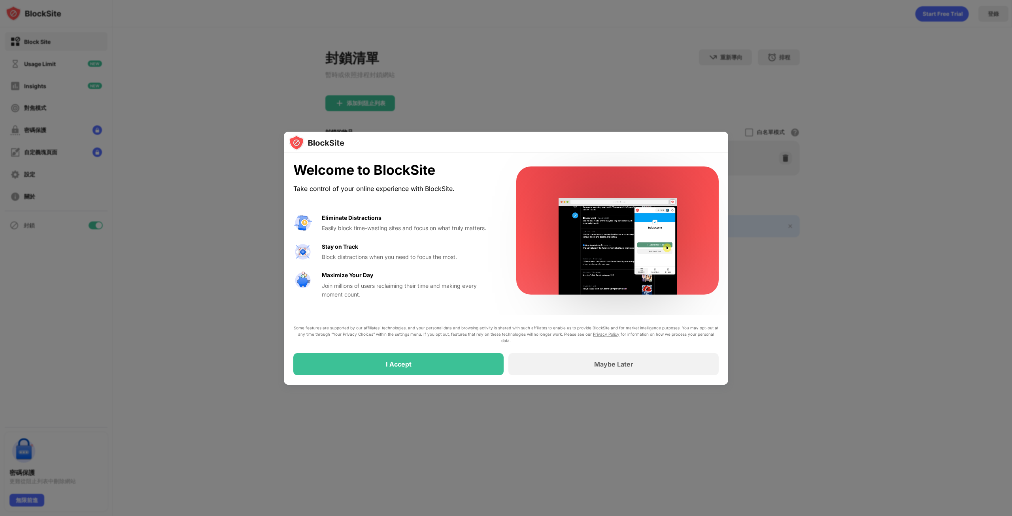 This screenshot has height=516, width=1012. Describe the element at coordinates (613, 364) in the screenshot. I see `div: Maybe Later` at that location.